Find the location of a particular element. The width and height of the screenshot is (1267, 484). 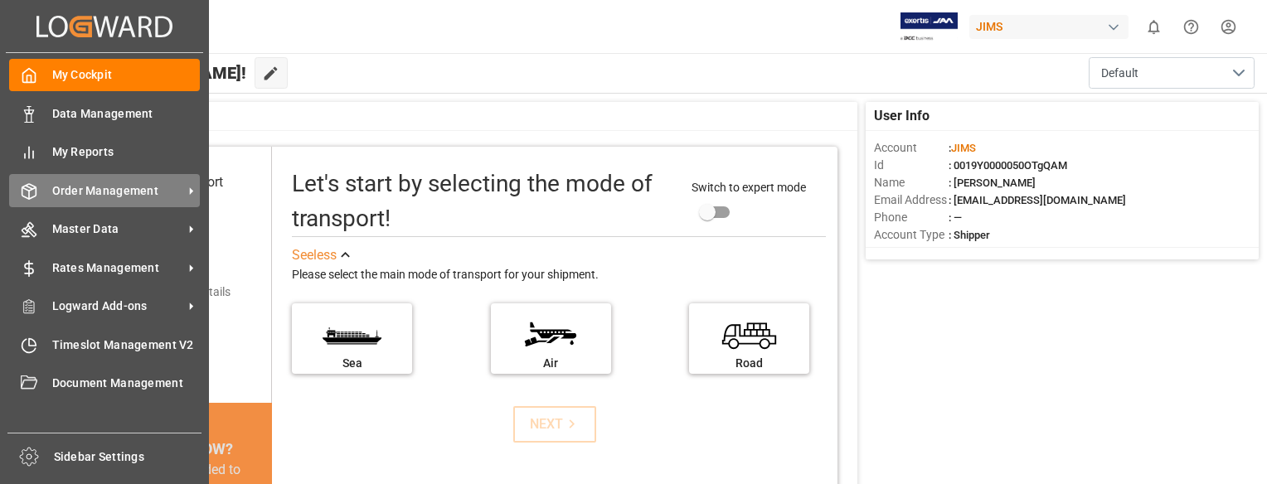

span: Timeslot Management V2 is located at coordinates (126, 345).